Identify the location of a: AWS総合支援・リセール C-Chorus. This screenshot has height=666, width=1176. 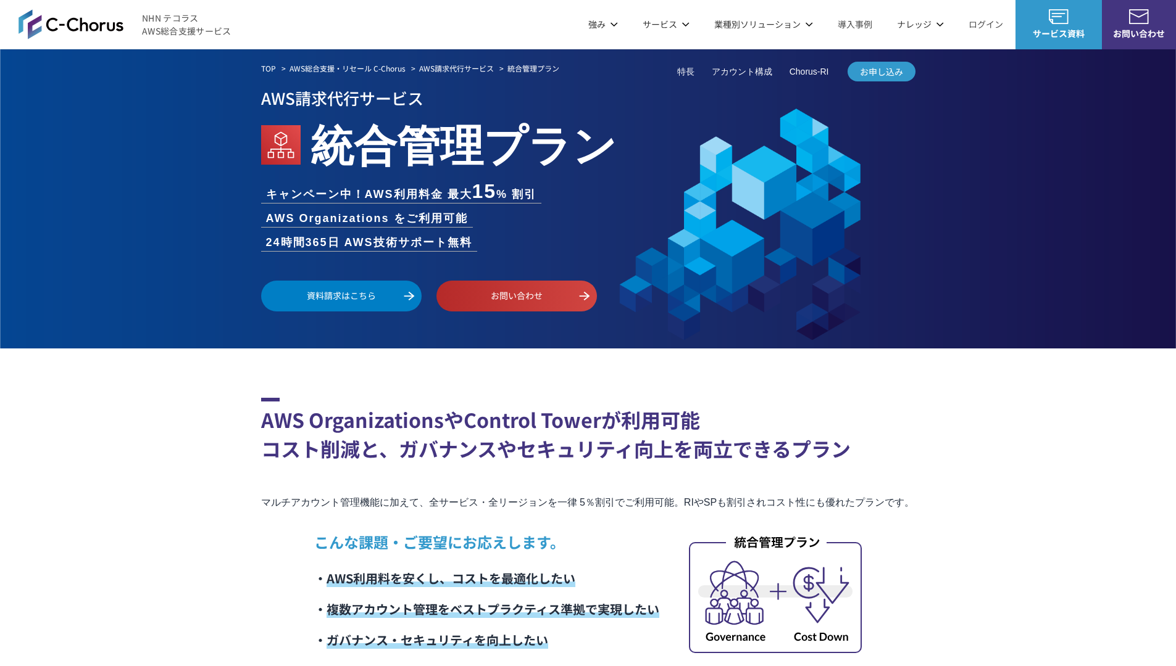
(347, 69).